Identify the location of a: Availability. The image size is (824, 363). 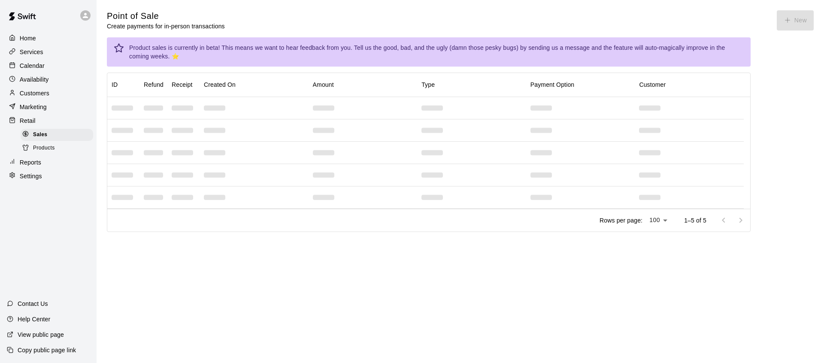
(48, 79).